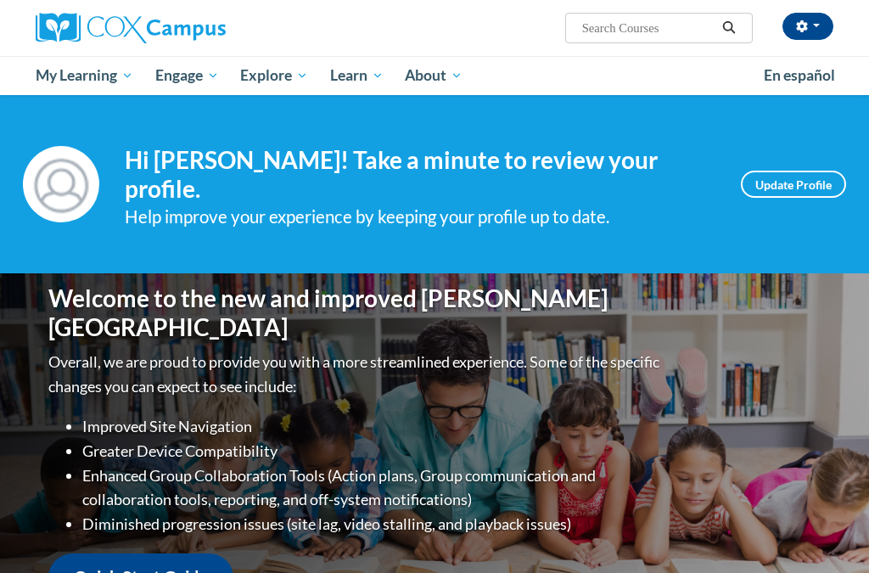 Image resolution: width=869 pixels, height=573 pixels. Describe the element at coordinates (373, 524) in the screenshot. I see `li: Diminished progression issues (site lag, video stalling, and playback issues)` at that location.